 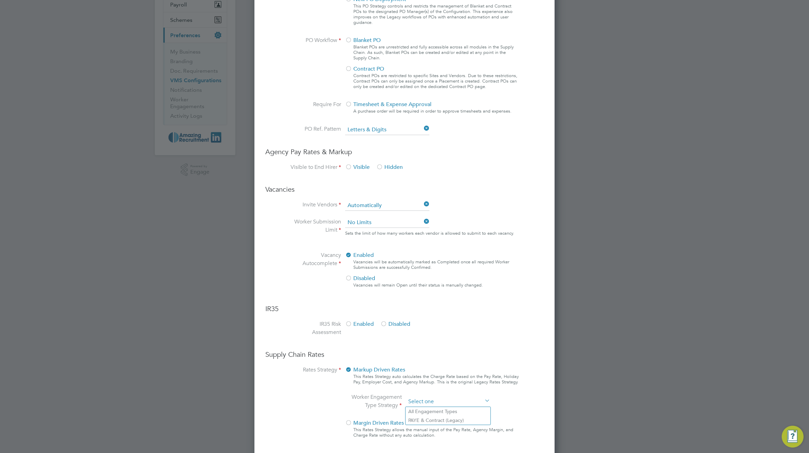 What do you see at coordinates (364, 69) in the screenshot?
I see `span: Contract PO` at bounding box center [364, 69].